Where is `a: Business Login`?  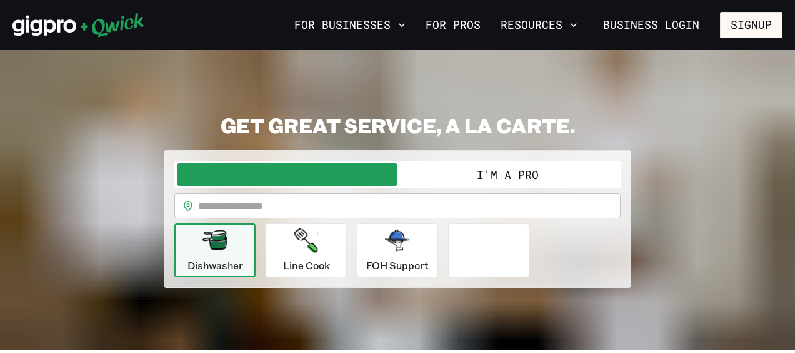 a: Business Login is located at coordinates (651, 25).